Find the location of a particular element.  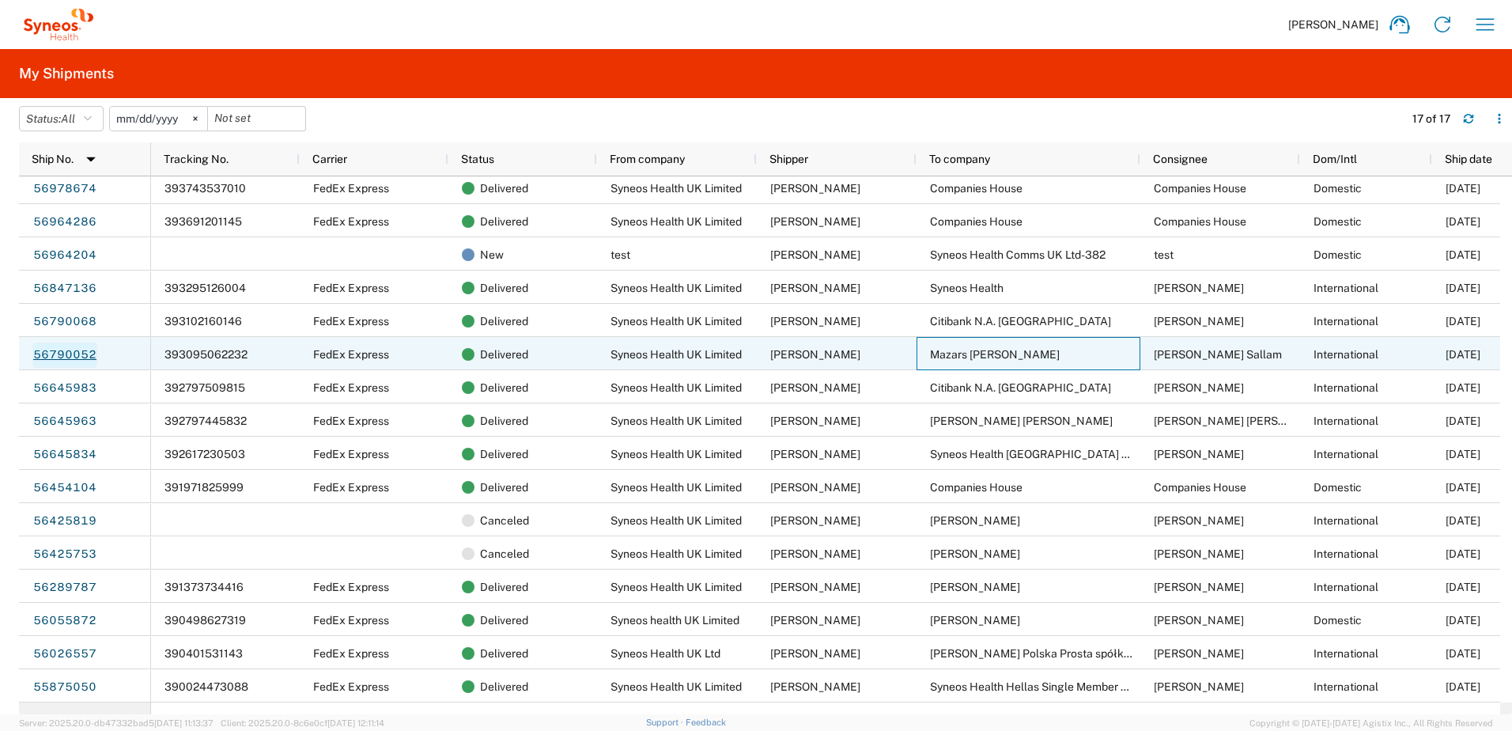

span: Syneos health UK Limited is located at coordinates (675, 620).